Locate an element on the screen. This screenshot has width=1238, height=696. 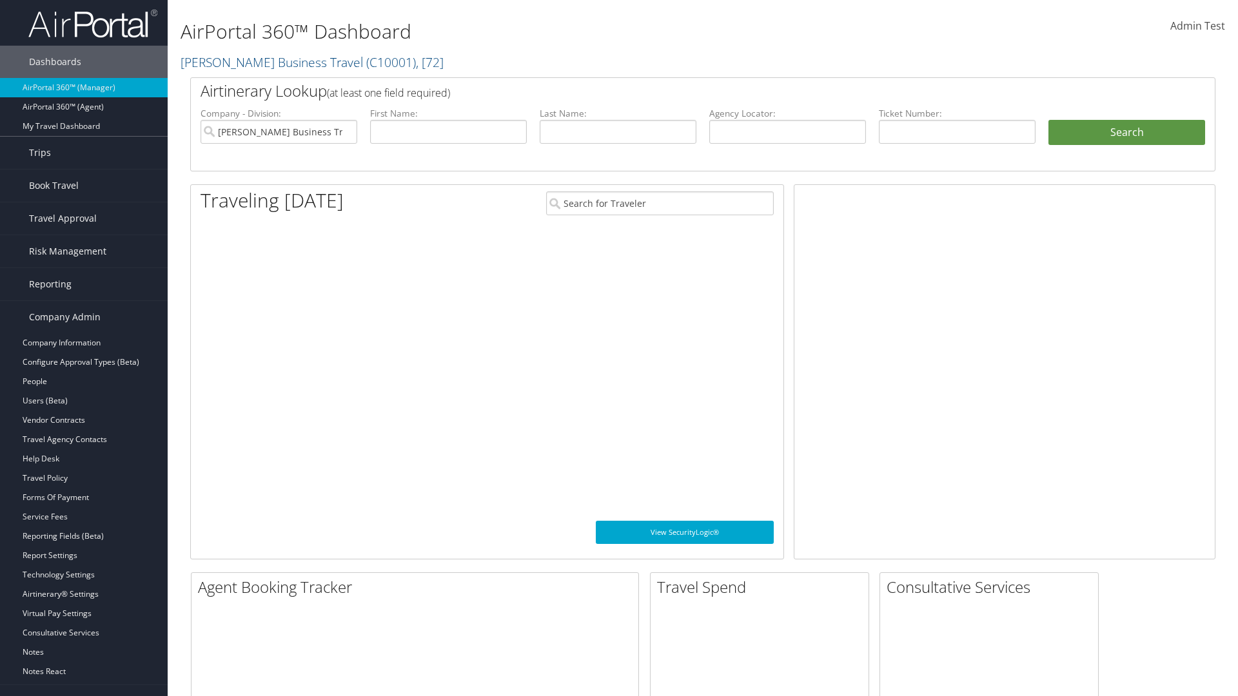
input: Search for Traveler is located at coordinates (659, 203).